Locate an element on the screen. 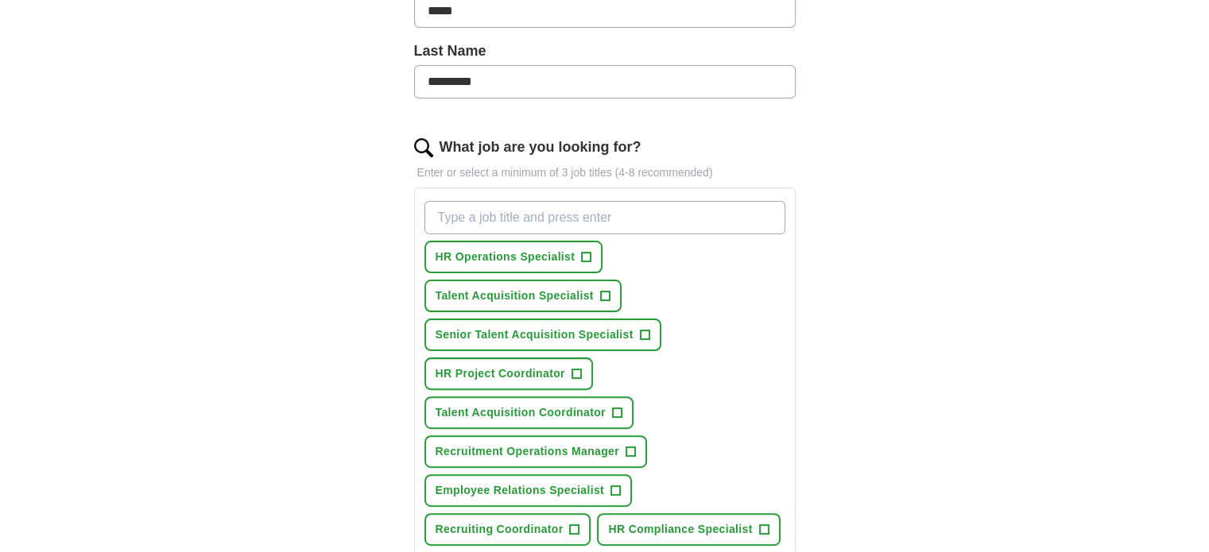 The image size is (1209, 552). button: HR Compliance Specialist is located at coordinates (688, 529).